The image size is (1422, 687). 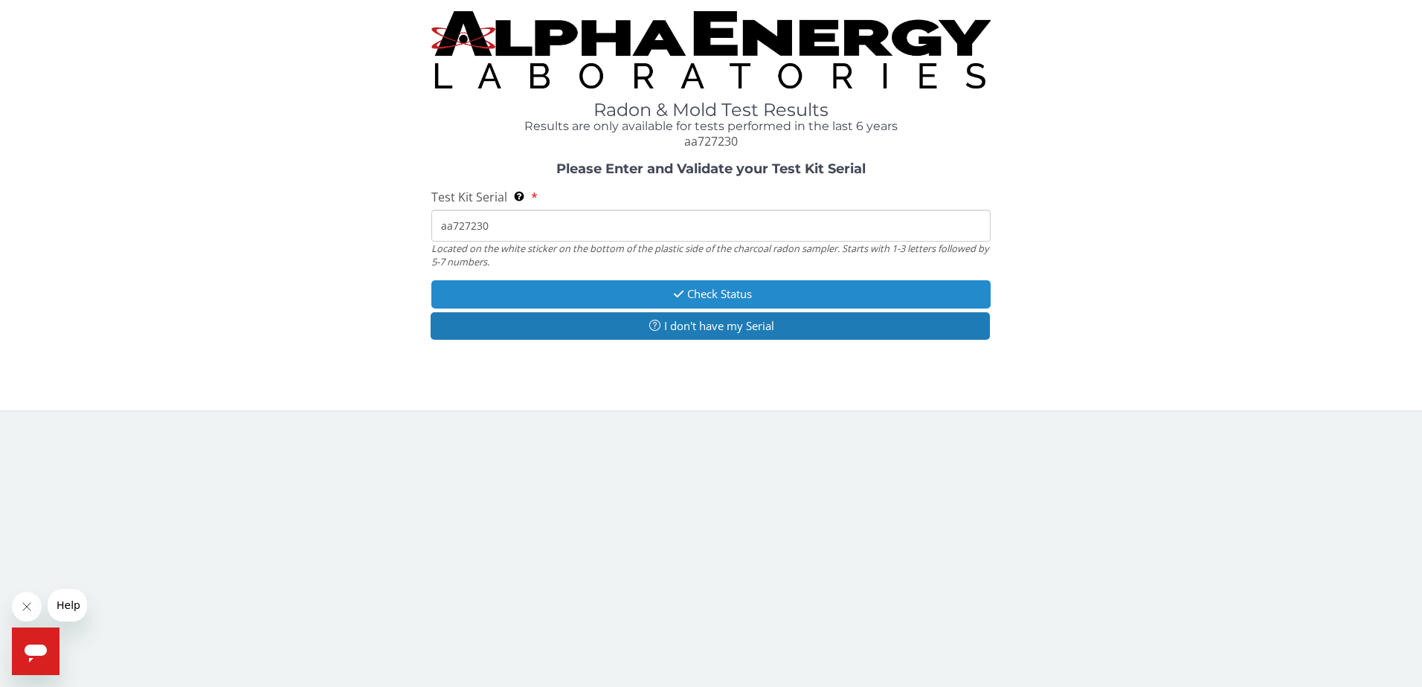 I want to click on img: TightCrop.jpg, so click(x=711, y=50).